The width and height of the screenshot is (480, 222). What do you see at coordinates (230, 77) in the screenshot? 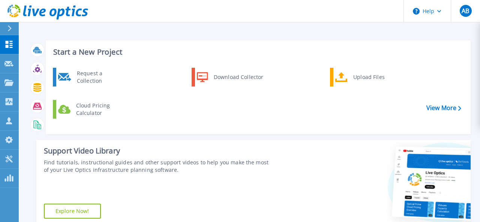
I see `a: Download Collector` at bounding box center [230, 77].